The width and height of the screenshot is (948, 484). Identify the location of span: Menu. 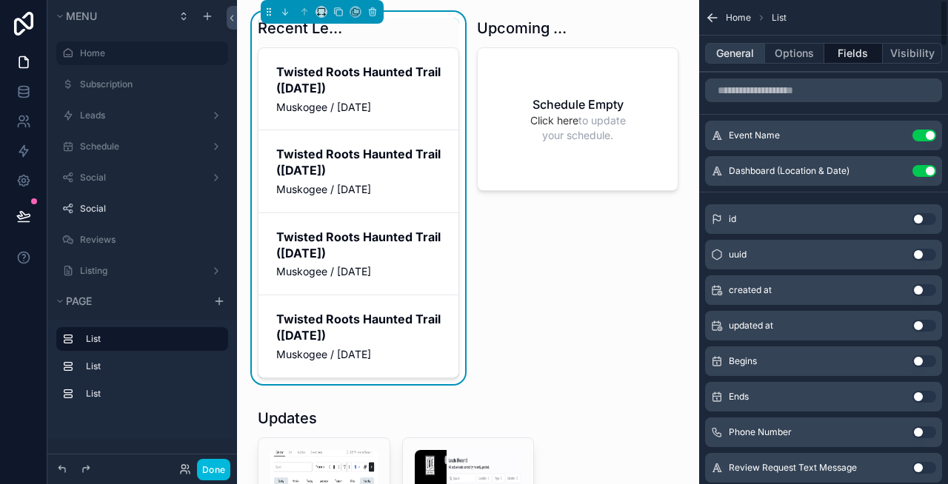
(81, 16).